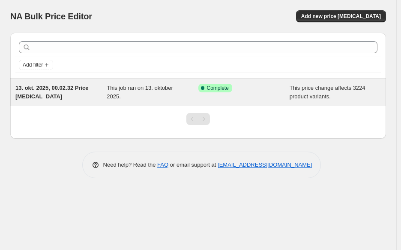  What do you see at coordinates (328, 92) in the screenshot?
I see `span: This price change affects 3224 product variants.` at bounding box center [328, 92].